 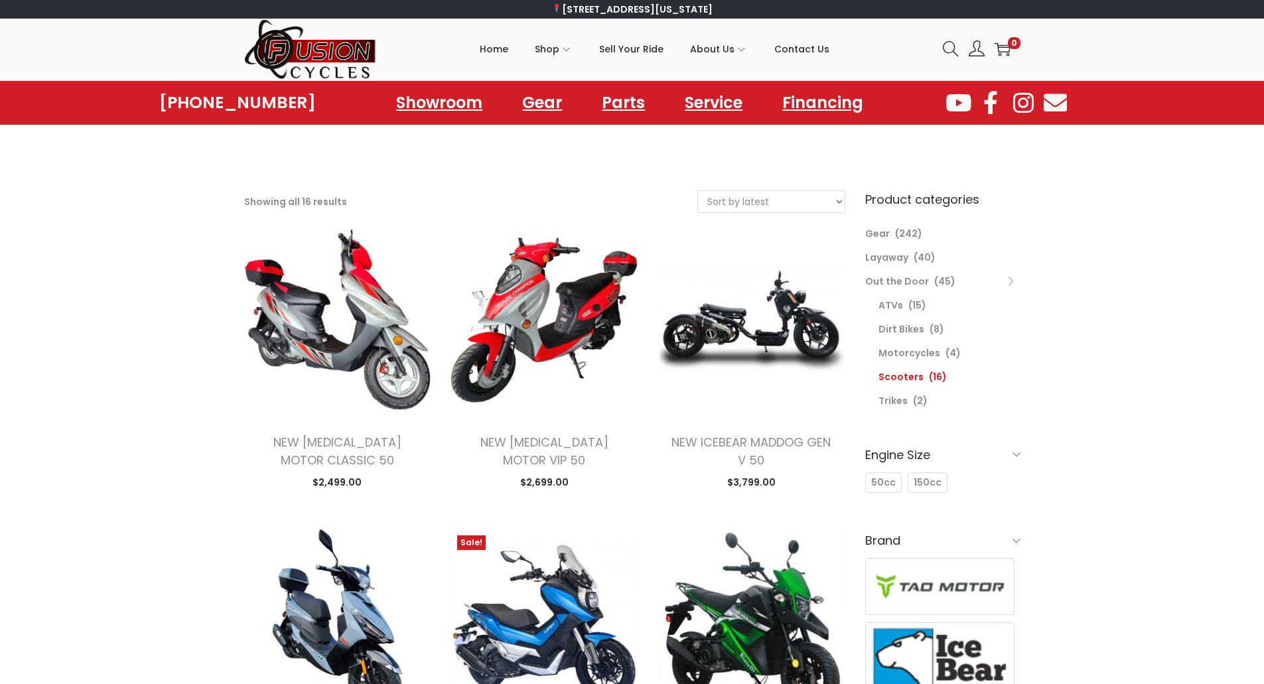 What do you see at coordinates (493, 49) in the screenshot?
I see `a: Home` at bounding box center [493, 49].